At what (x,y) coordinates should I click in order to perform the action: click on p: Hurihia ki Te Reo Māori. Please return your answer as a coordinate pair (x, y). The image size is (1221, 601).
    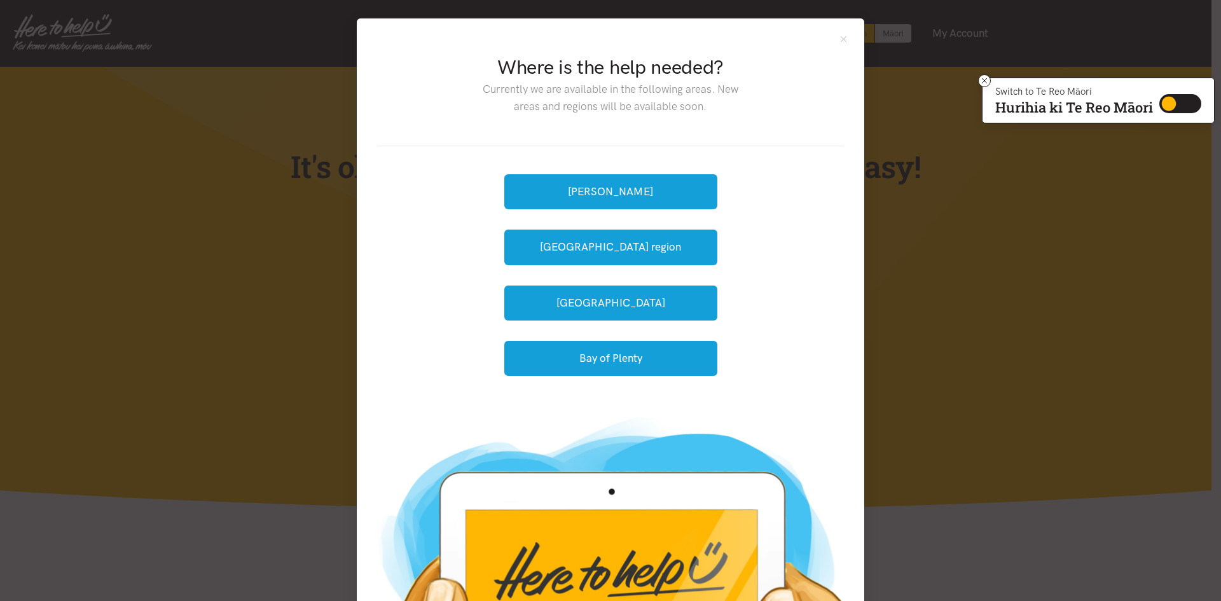
    Looking at the image, I should click on (1074, 108).